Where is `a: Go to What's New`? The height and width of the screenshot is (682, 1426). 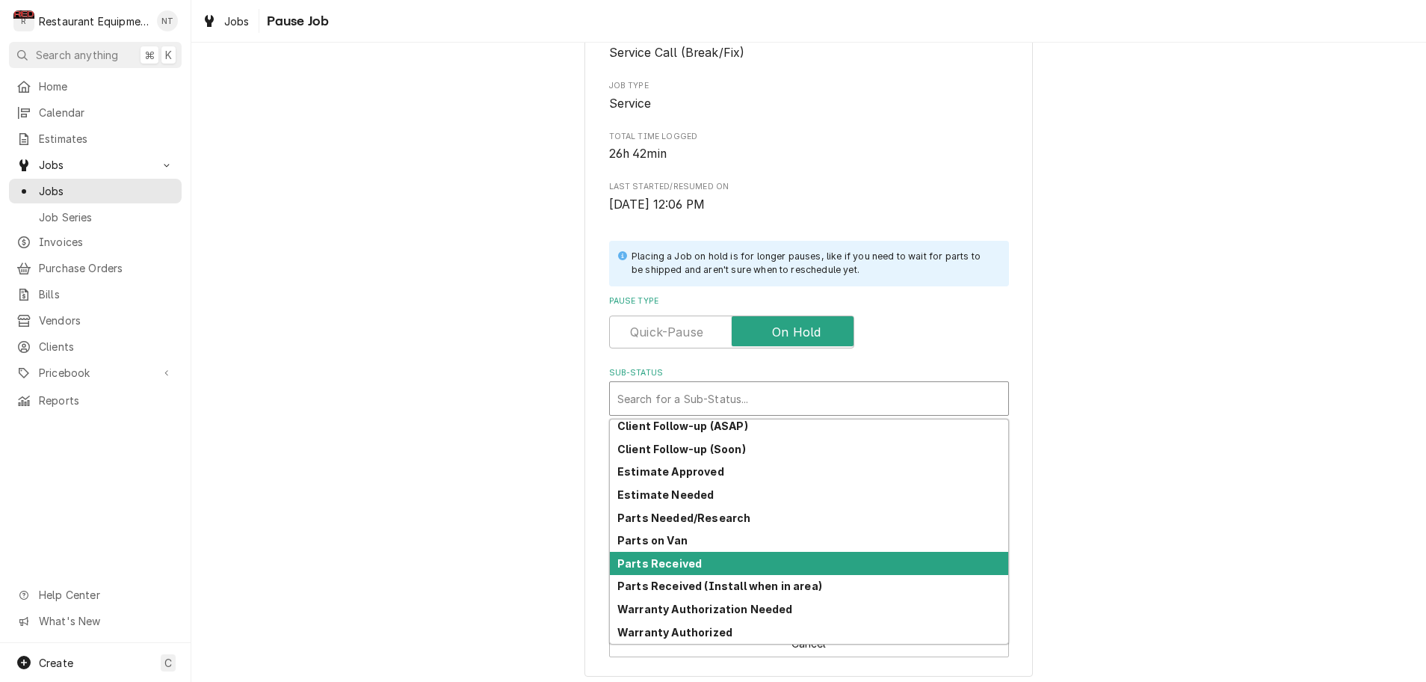 a: Go to What's New is located at coordinates (95, 621).